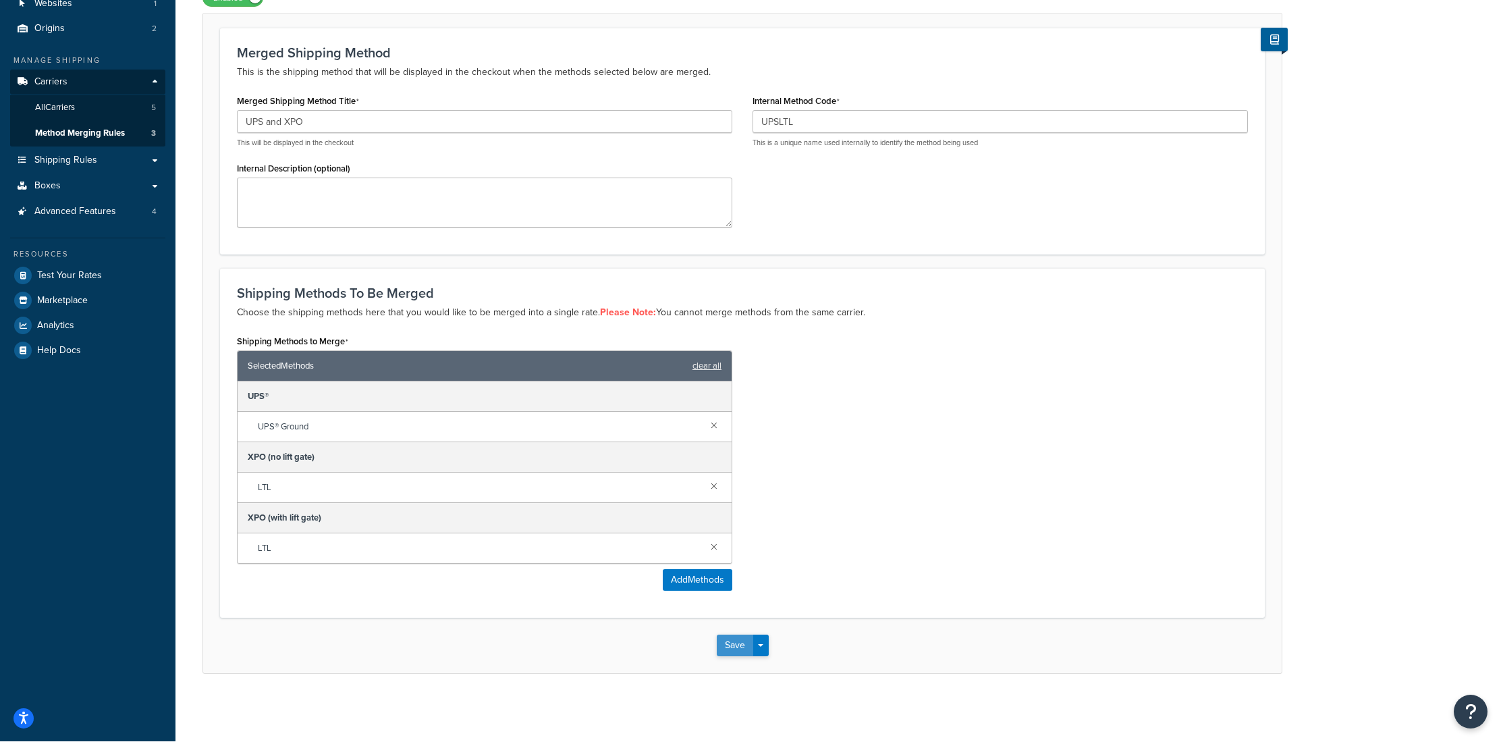  I want to click on p: Choose the shipping methods here that you would like to be merged into a single rate. You cannot ..., so click(743, 313).